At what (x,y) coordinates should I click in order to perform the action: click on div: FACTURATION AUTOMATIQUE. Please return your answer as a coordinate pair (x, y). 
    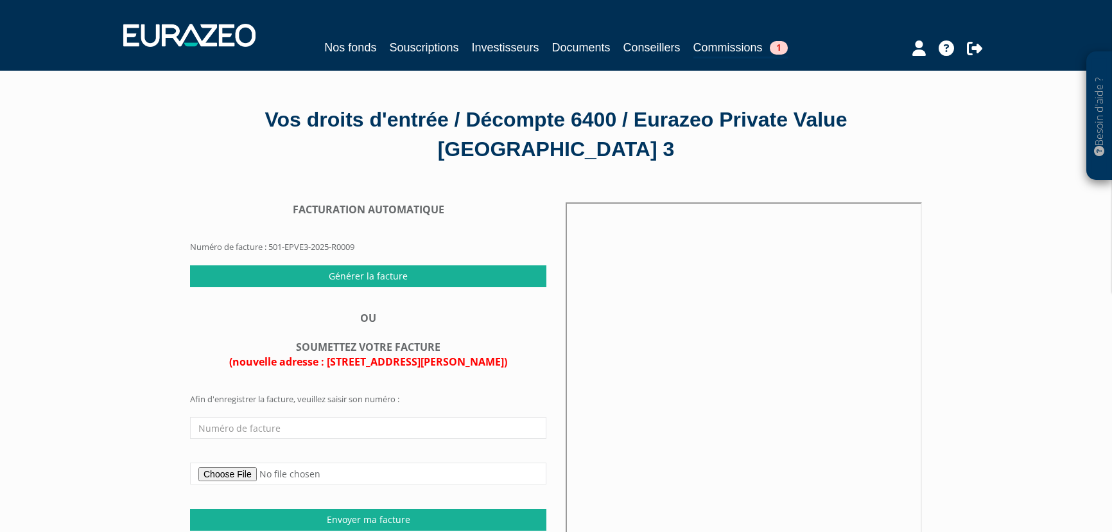
    Looking at the image, I should click on (368, 209).